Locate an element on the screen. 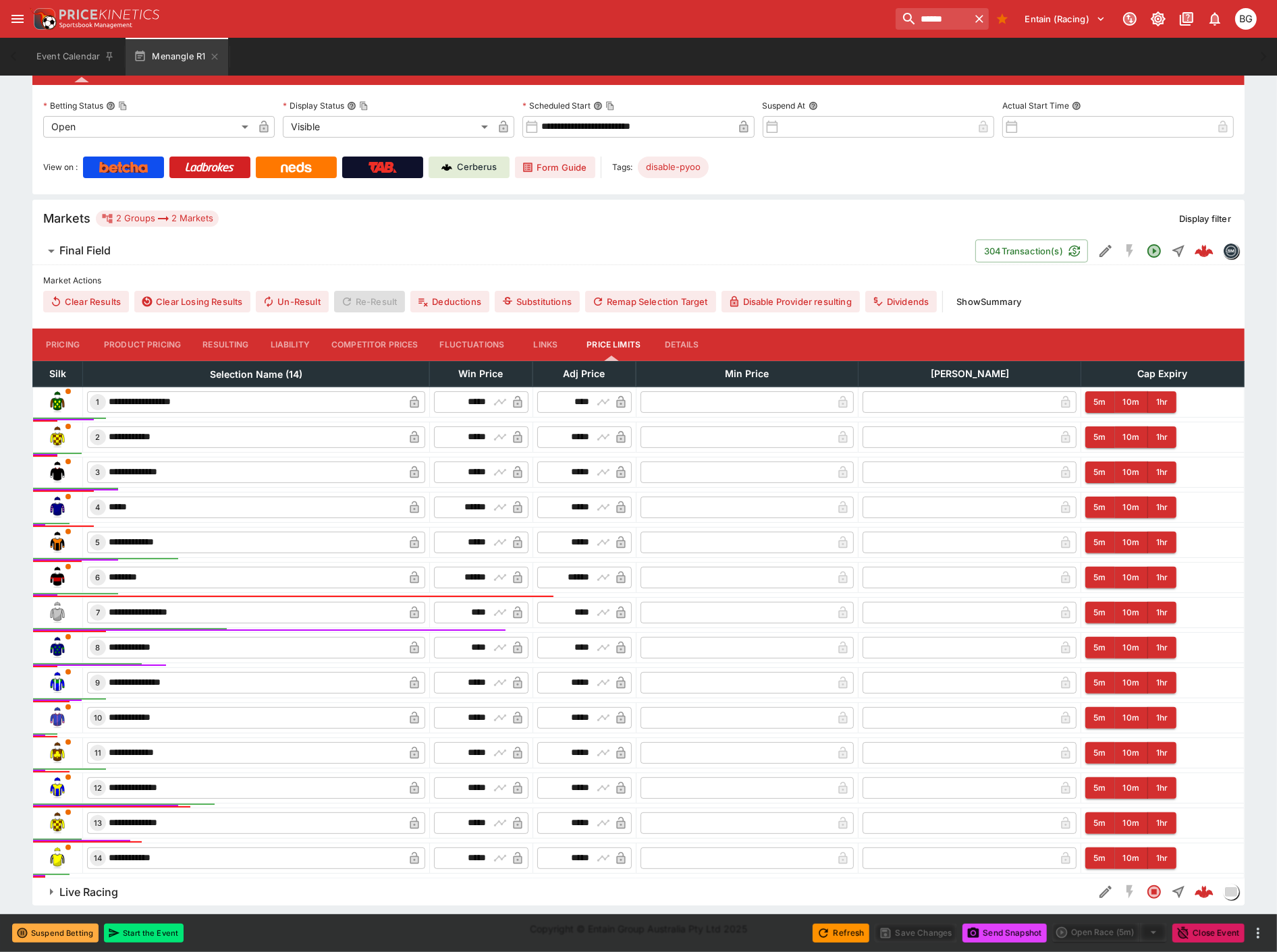 The height and width of the screenshot is (952, 1277). button: Final Field is located at coordinates (504, 251).